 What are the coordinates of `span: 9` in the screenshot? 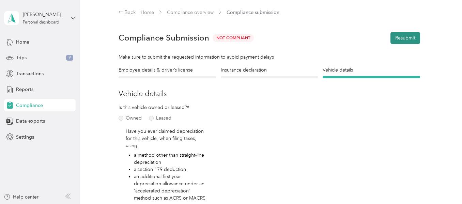 It's located at (70, 58).